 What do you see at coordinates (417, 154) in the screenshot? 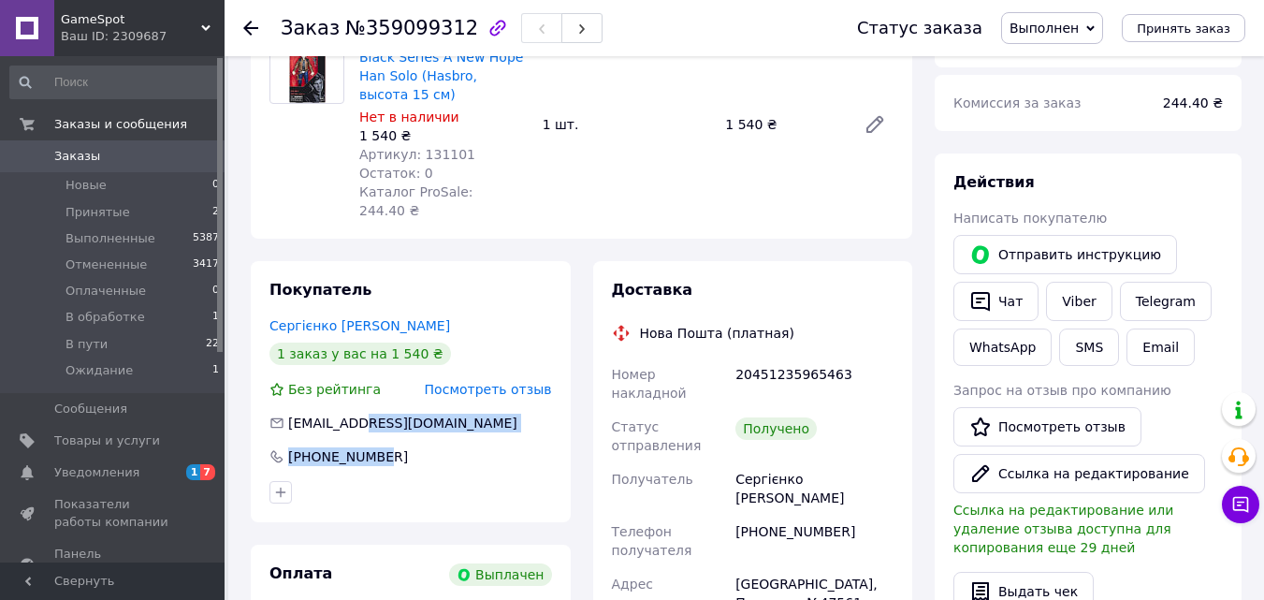
I see `span: Артикул: 131101` at bounding box center [417, 154].